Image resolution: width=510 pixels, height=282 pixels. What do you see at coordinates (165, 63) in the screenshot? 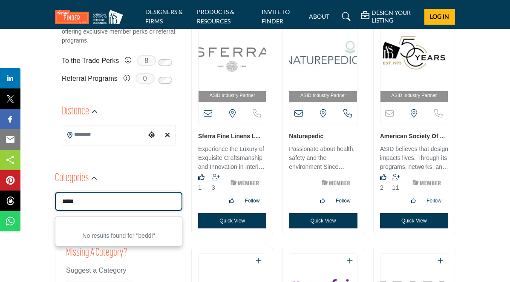
I see `input: Switch to To the Trade Perks` at bounding box center [165, 63].